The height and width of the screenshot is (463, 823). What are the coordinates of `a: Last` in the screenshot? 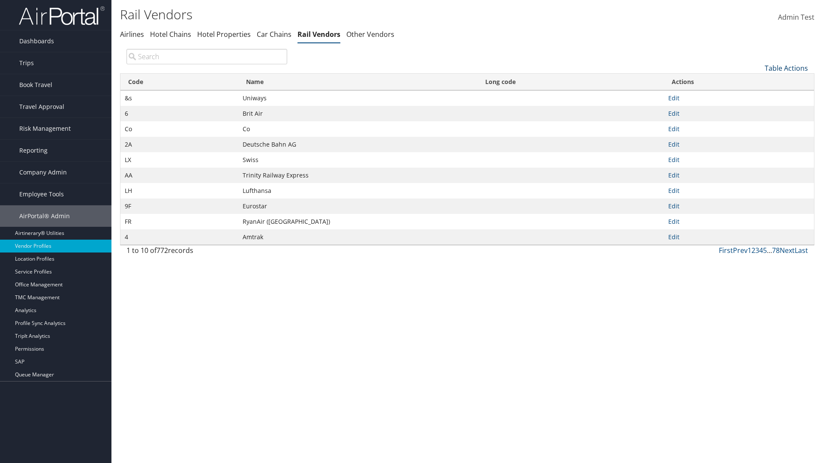 It's located at (802, 250).